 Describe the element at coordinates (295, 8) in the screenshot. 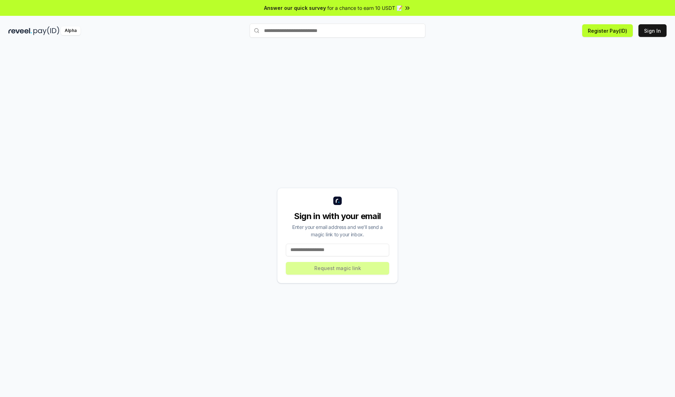

I see `span: Answer our quick survey` at that location.